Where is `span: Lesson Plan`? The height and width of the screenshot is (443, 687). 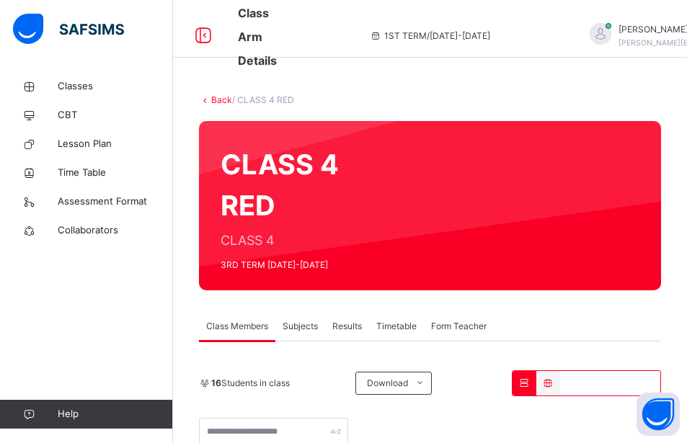
span: Lesson Plan is located at coordinates (115, 144).